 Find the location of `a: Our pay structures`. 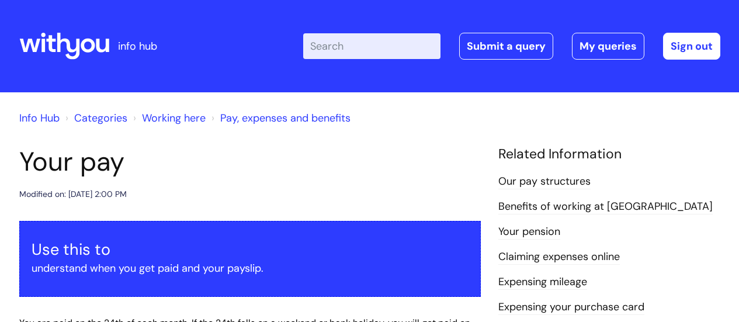

a: Our pay structures is located at coordinates (544, 182).